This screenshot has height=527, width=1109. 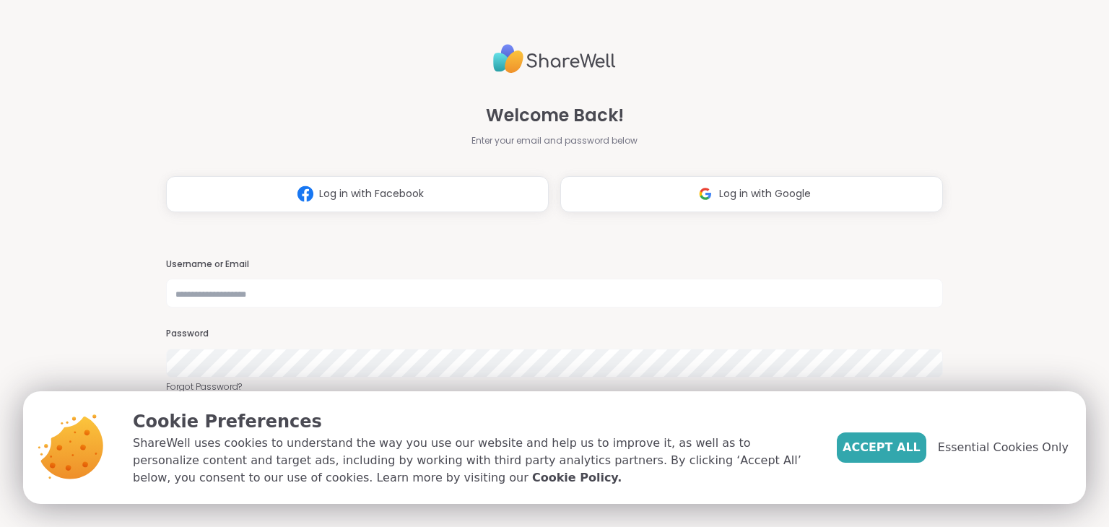 What do you see at coordinates (554, 334) in the screenshot?
I see `h3: Password` at bounding box center [554, 334].